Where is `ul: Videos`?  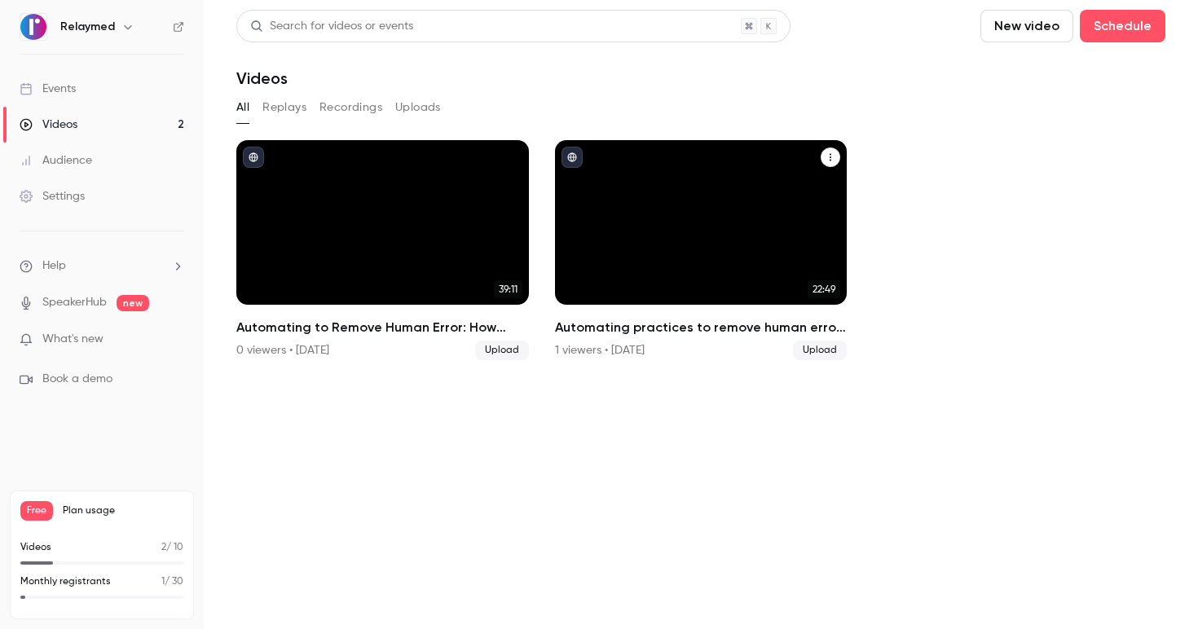
ul: Videos is located at coordinates (701, 250).